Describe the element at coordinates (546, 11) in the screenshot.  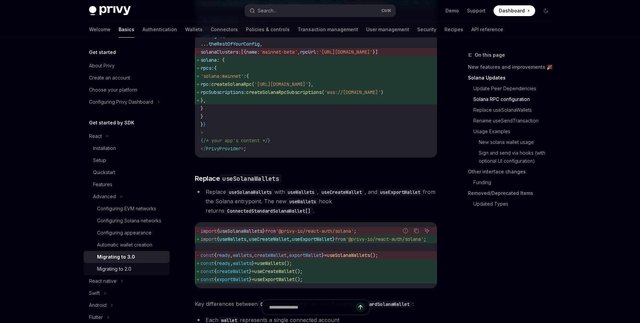
I see `button: Toggle dark mode` at that location.